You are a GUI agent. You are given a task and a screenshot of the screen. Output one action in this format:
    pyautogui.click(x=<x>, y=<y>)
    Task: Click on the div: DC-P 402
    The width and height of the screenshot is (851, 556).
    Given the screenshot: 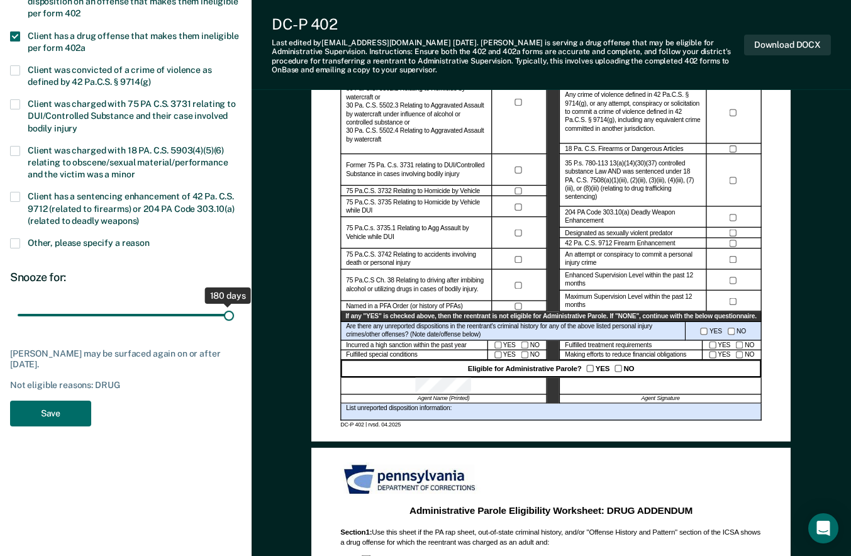 What is the action you would take?
    pyautogui.click(x=508, y=24)
    